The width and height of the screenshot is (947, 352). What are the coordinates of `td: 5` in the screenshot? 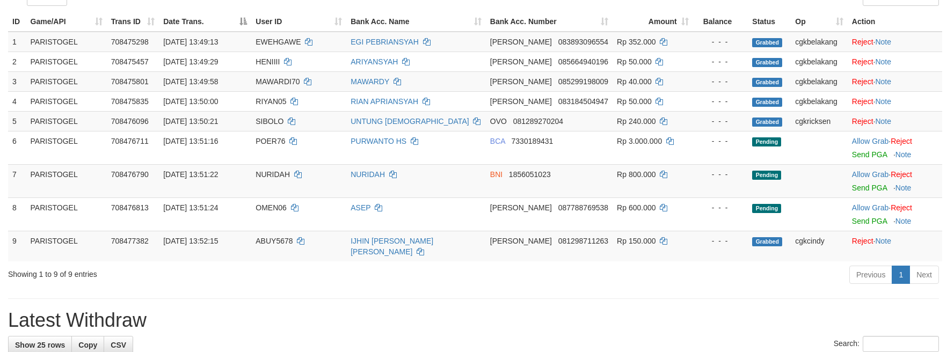 It's located at (17, 121).